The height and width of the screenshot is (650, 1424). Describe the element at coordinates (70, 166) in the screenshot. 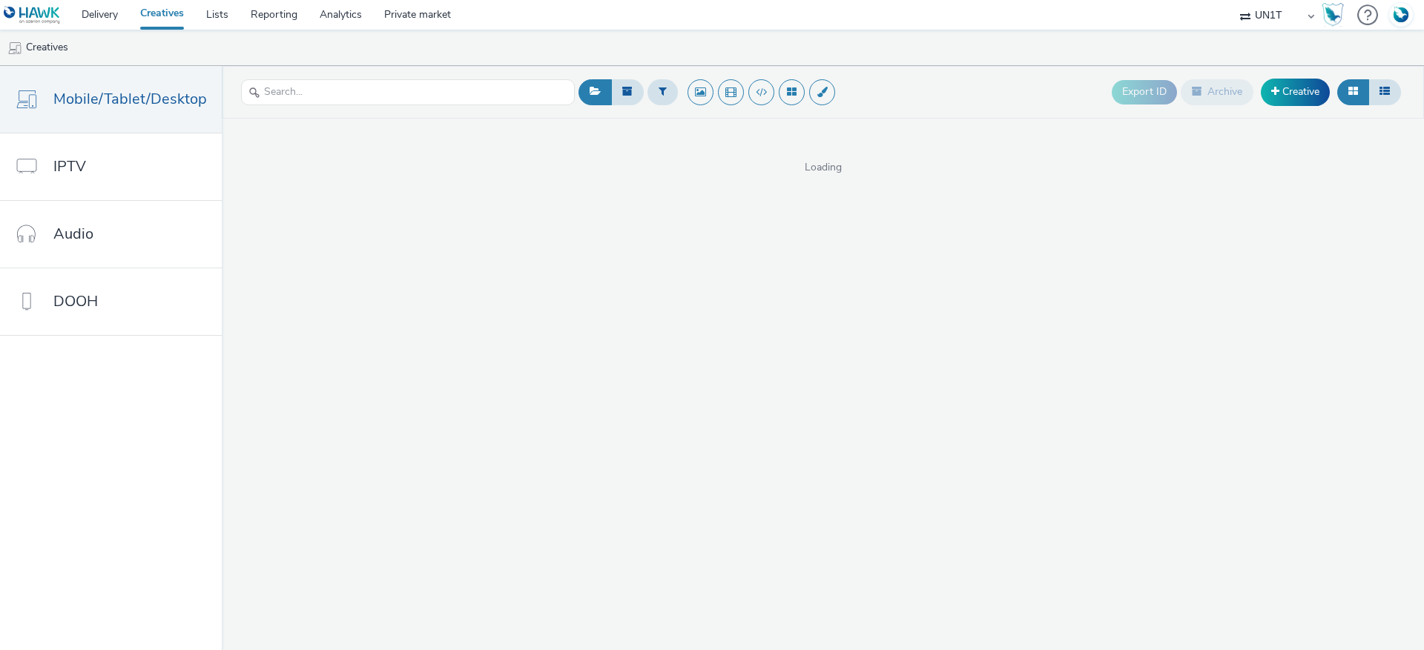

I see `span: IPTV` at that location.